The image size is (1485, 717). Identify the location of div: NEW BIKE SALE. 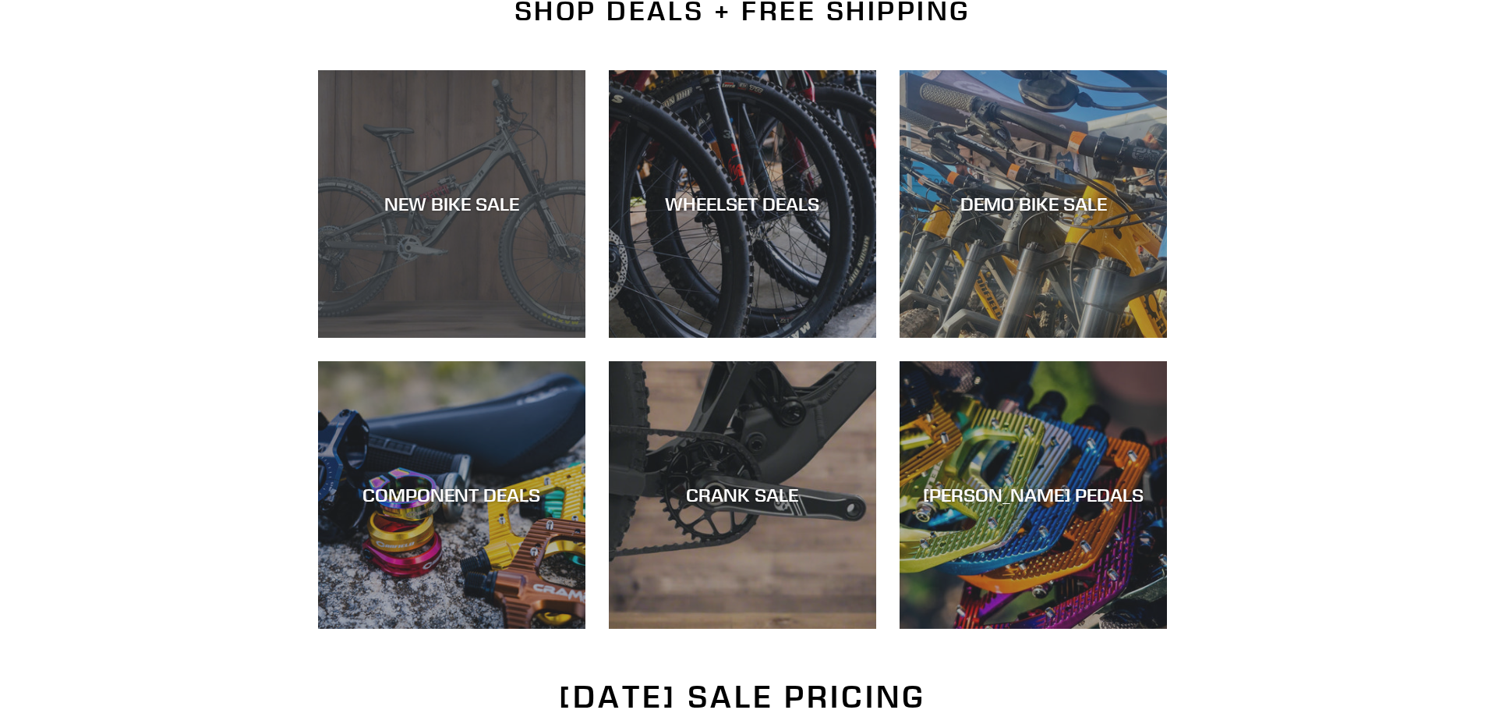
(451, 204).